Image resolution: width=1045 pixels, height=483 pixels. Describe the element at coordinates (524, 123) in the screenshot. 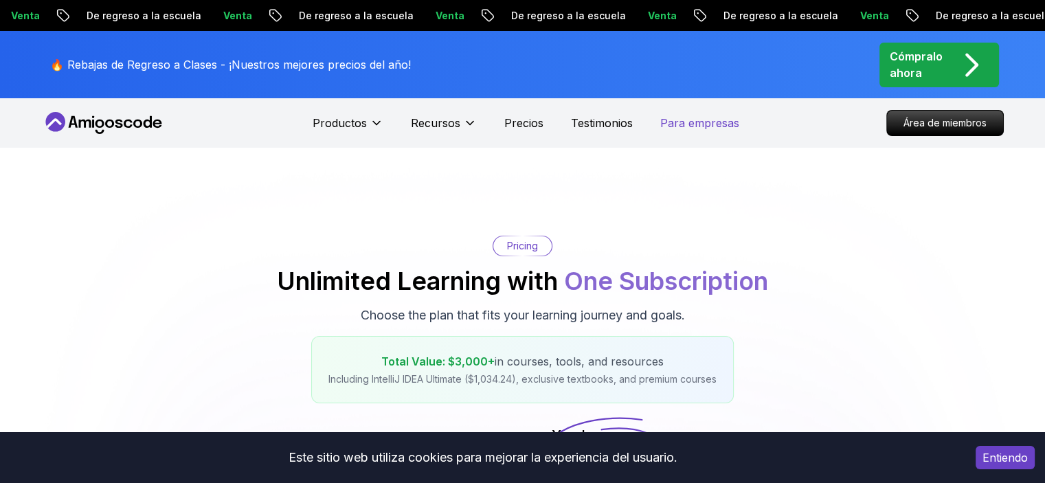

I see `font: Precios` at that location.